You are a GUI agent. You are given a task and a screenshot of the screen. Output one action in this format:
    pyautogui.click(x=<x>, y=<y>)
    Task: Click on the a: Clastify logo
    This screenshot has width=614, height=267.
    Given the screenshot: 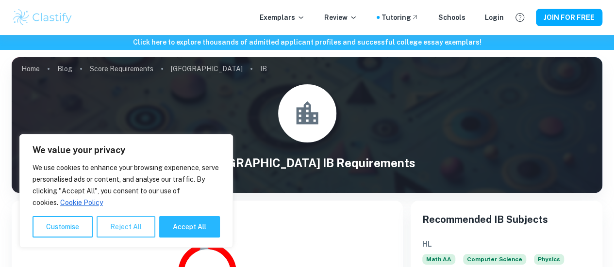 What is the action you would take?
    pyautogui.click(x=42, y=17)
    